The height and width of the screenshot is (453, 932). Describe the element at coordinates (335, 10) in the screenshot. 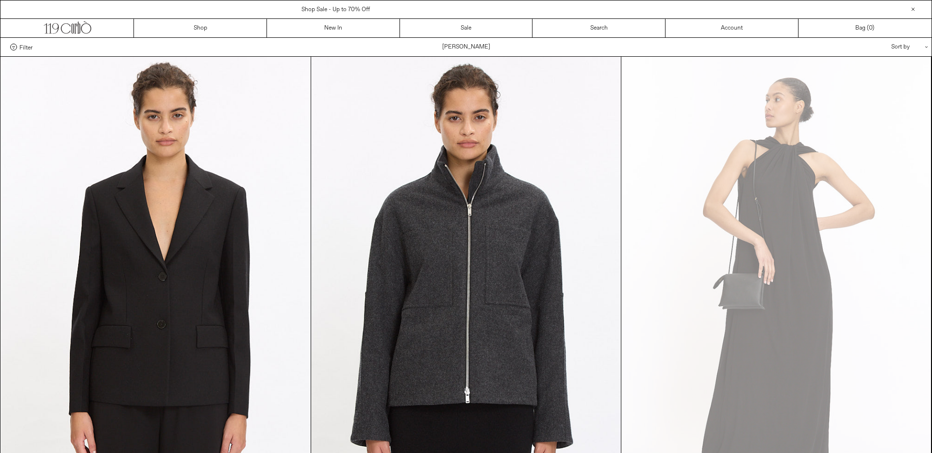

I see `span: Shop Sale - Up to 70% Off` at that location.